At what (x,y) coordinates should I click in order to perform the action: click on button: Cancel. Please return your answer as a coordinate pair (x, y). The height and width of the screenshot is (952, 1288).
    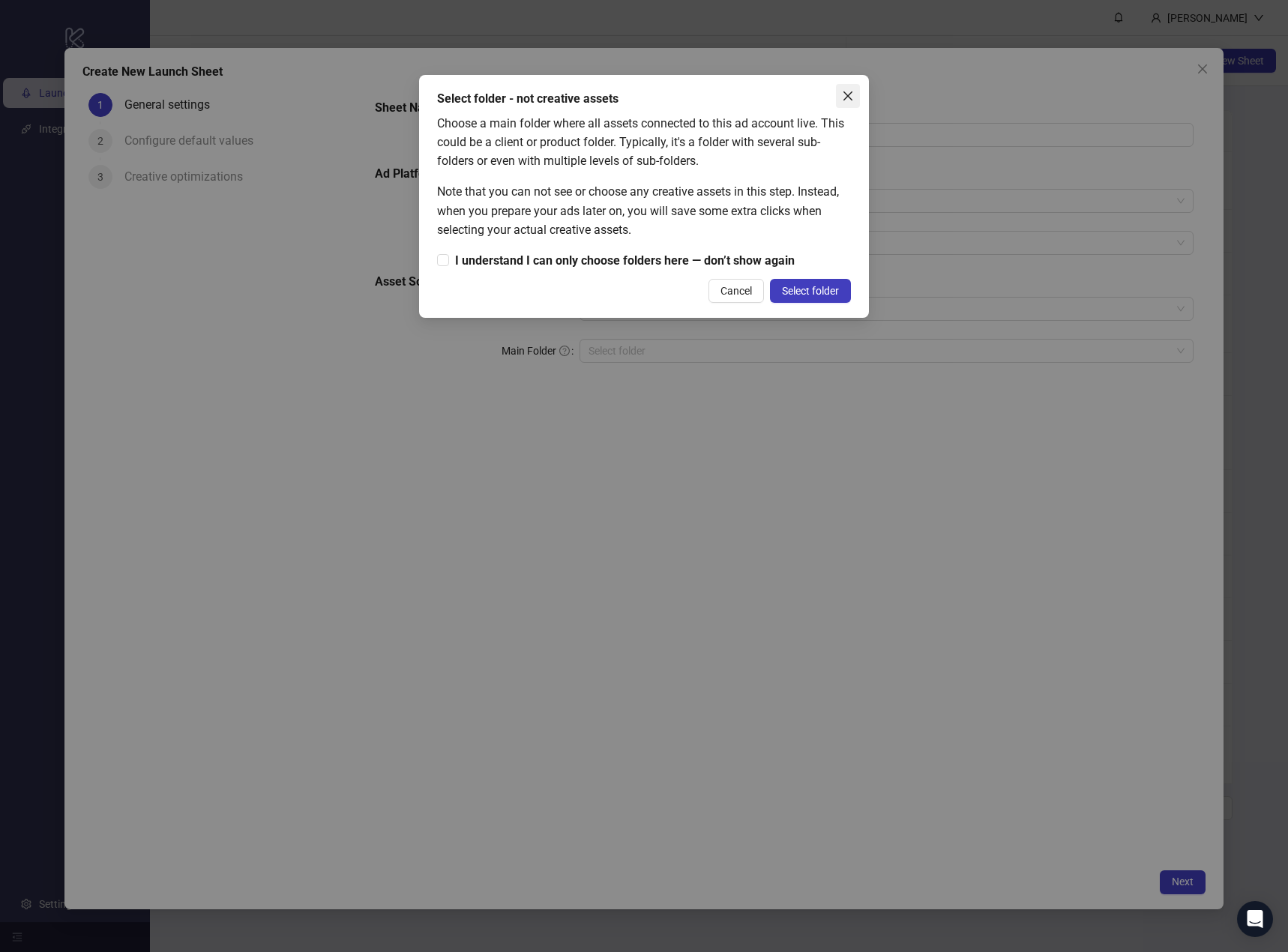
    Looking at the image, I should click on (736, 291).